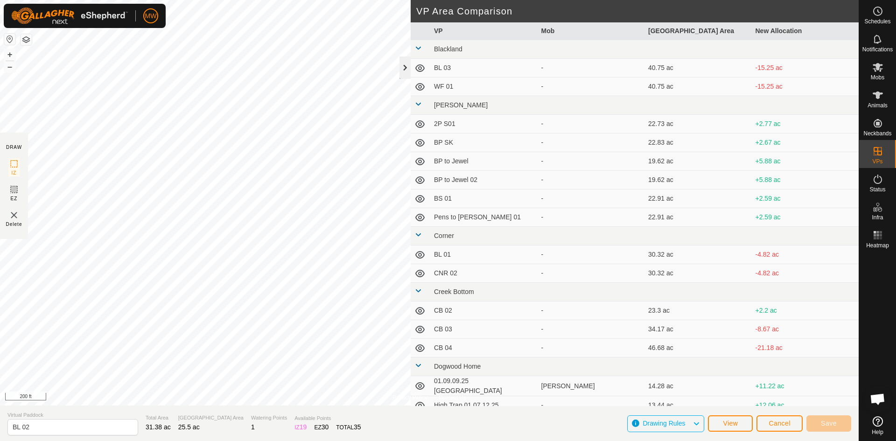 Image resolution: width=896 pixels, height=441 pixels. I want to click on span: Save, so click(829, 423).